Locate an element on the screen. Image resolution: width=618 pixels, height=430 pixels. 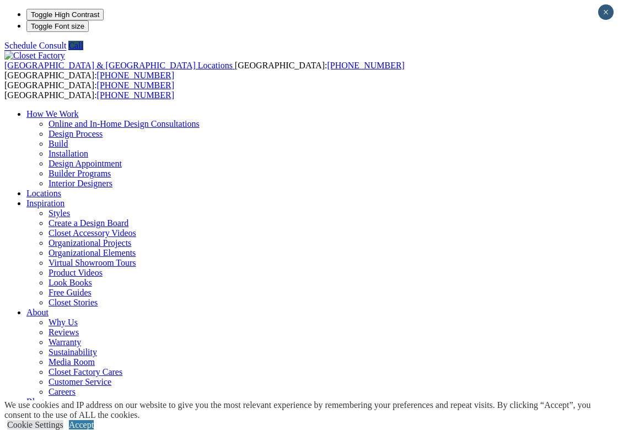
a: Organizational Projects is located at coordinates (90, 243).